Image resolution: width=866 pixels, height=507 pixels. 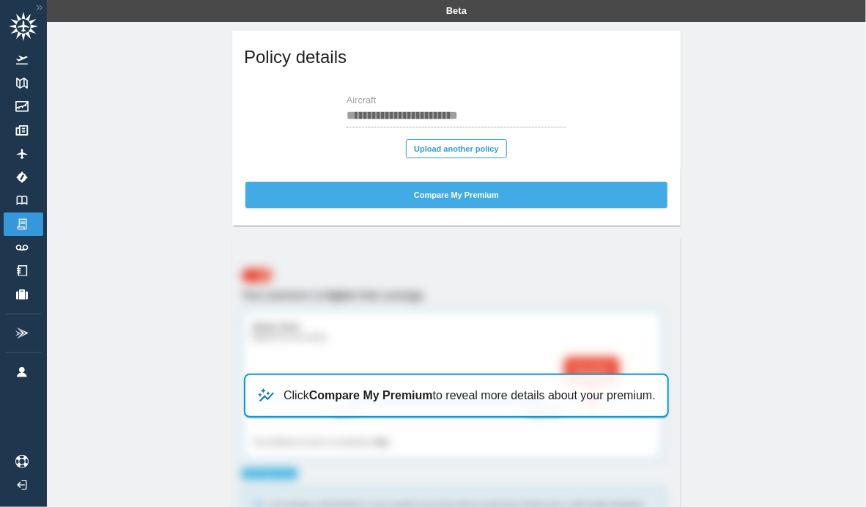 What do you see at coordinates (457, 195) in the screenshot?
I see `button: Compare My Premium` at bounding box center [457, 195].